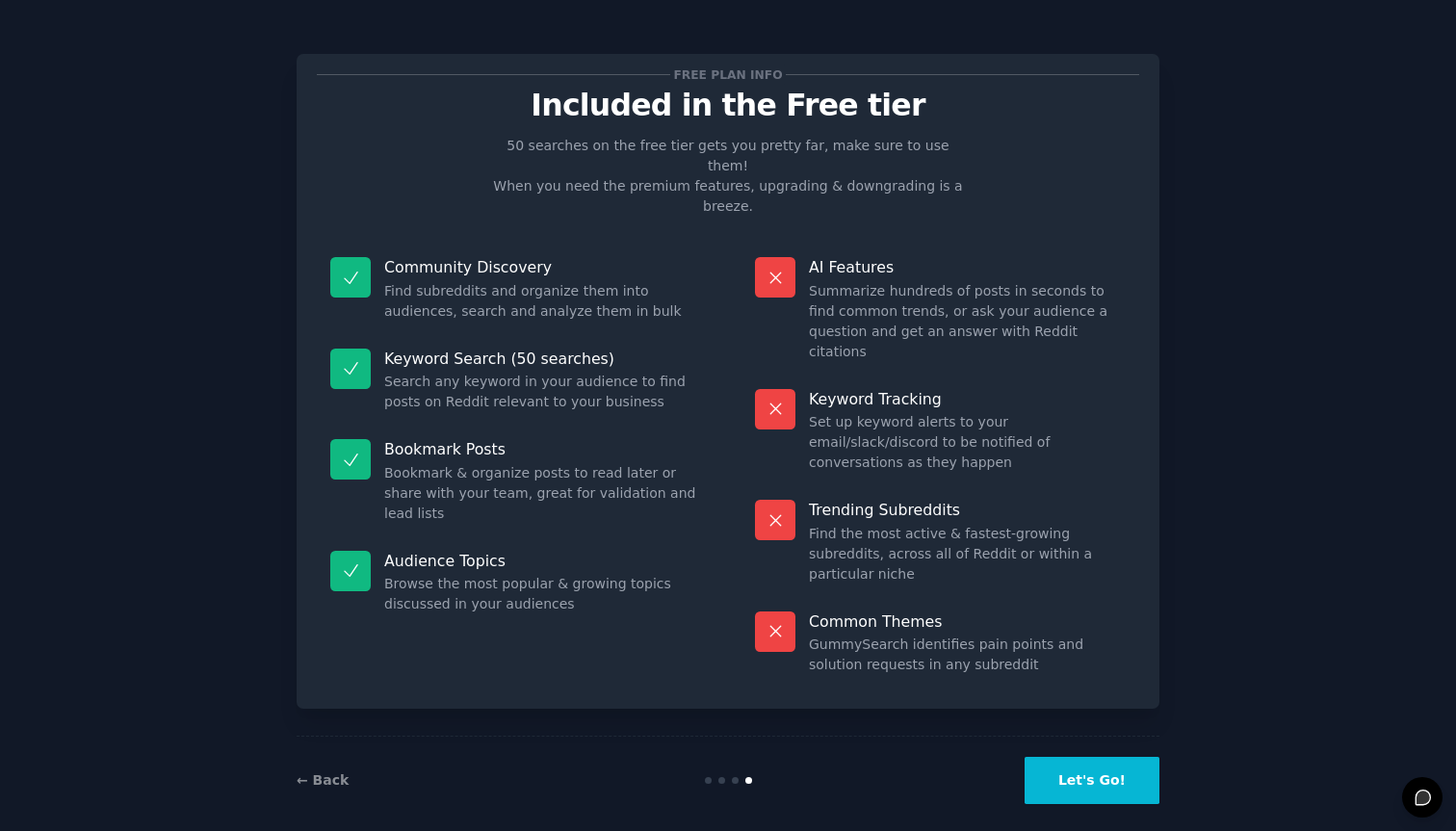 The image size is (1456, 831). What do you see at coordinates (728, 176) in the screenshot?
I see `p: 50 searches on the free tier gets you pretty far, make sure to use them! When you need the premiu...` at bounding box center [728, 176].